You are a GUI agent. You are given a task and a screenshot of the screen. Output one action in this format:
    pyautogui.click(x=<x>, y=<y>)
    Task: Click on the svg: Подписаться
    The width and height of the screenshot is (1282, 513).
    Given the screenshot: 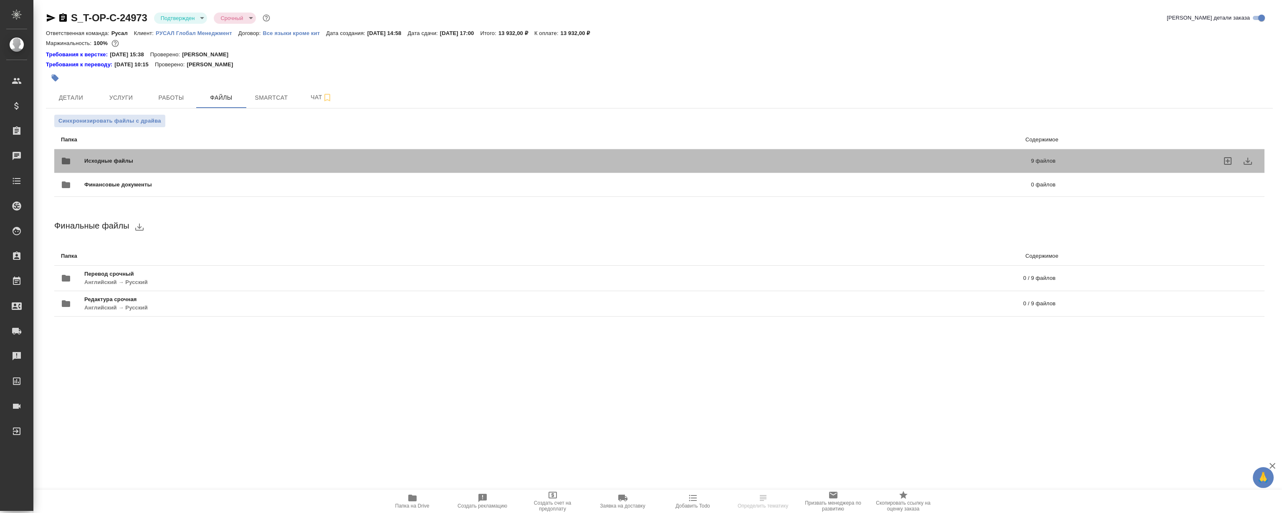 What is the action you would take?
    pyautogui.click(x=327, y=98)
    